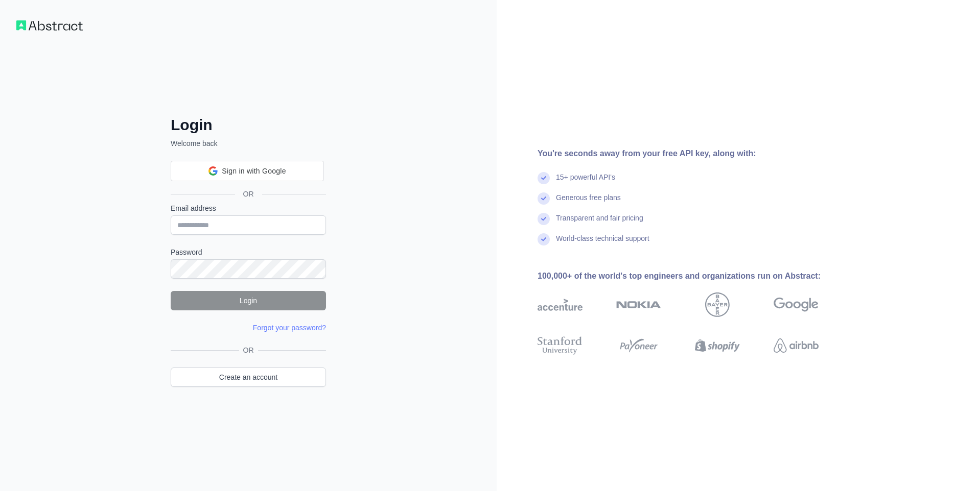 Image resolution: width=977 pixels, height=491 pixels. What do you see at coordinates (717, 305) in the screenshot?
I see `img: bayer` at bounding box center [717, 305].